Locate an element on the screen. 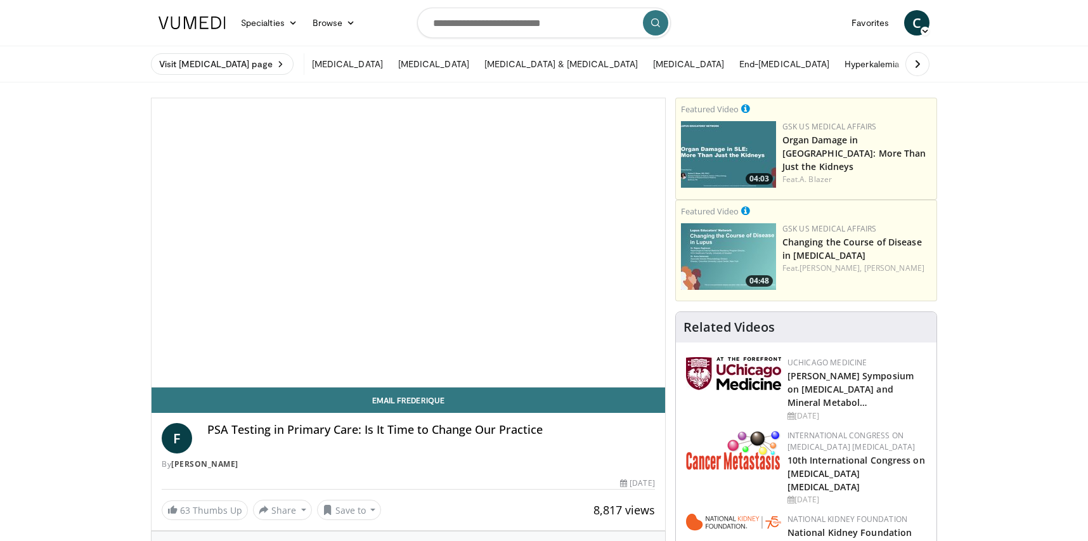 Image resolution: width=1088 pixels, height=541 pixels. a: 63 Thumbs Up is located at coordinates (205, 510).